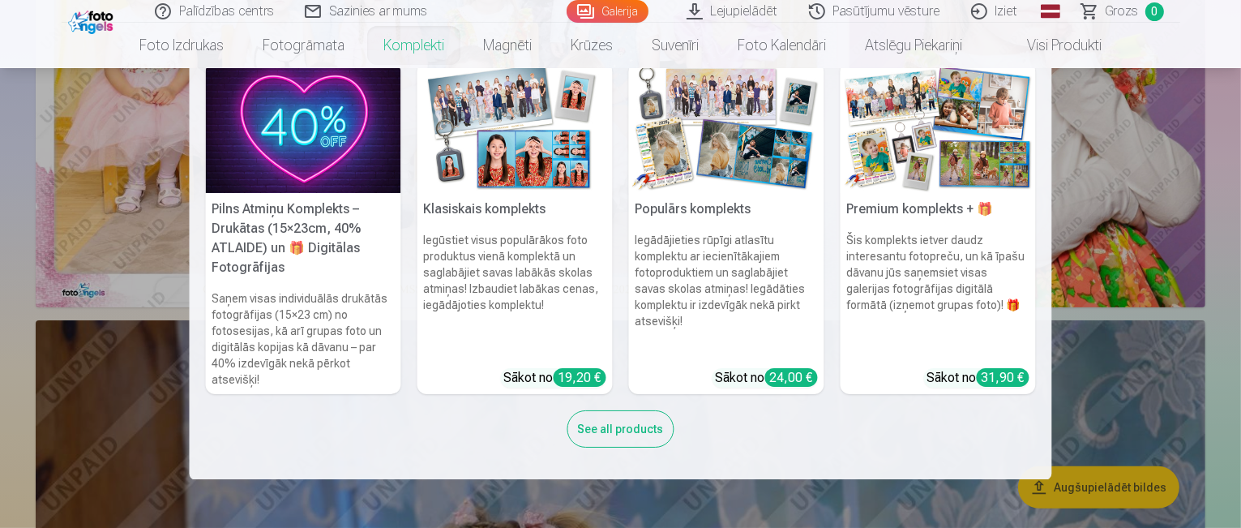 The height and width of the screenshot is (528, 1241). What do you see at coordinates (1003, 377) in the screenshot?
I see `div: 31,90 €` at bounding box center [1003, 377].